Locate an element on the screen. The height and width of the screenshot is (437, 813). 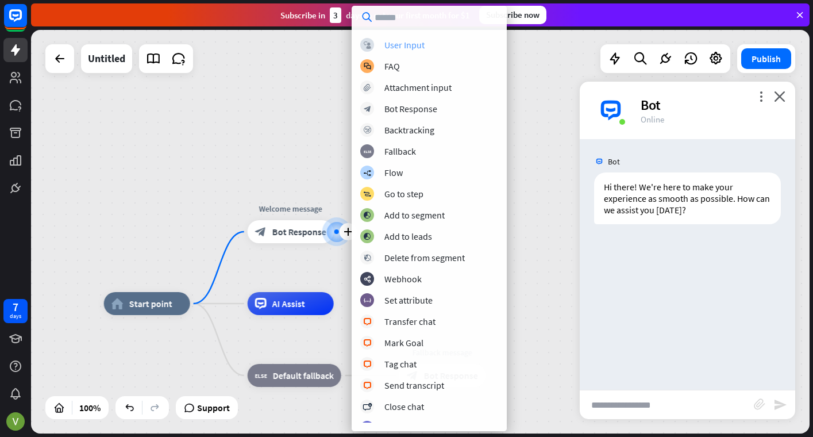
i: block_backtracking is located at coordinates (367, 130).